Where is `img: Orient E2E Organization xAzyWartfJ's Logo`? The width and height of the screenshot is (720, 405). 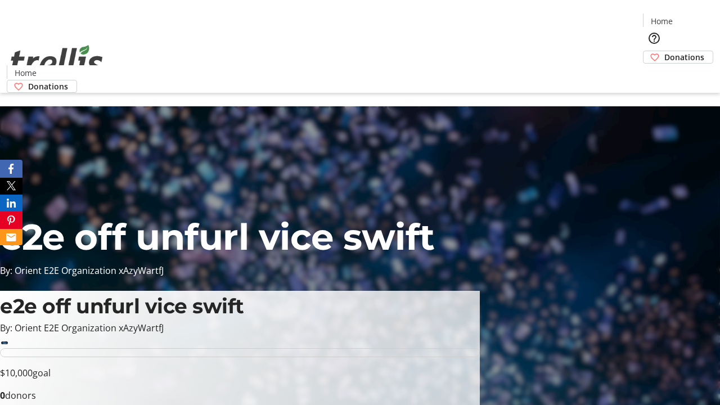 img: Orient E2E Organization xAzyWartfJ's Logo is located at coordinates (57, 61).